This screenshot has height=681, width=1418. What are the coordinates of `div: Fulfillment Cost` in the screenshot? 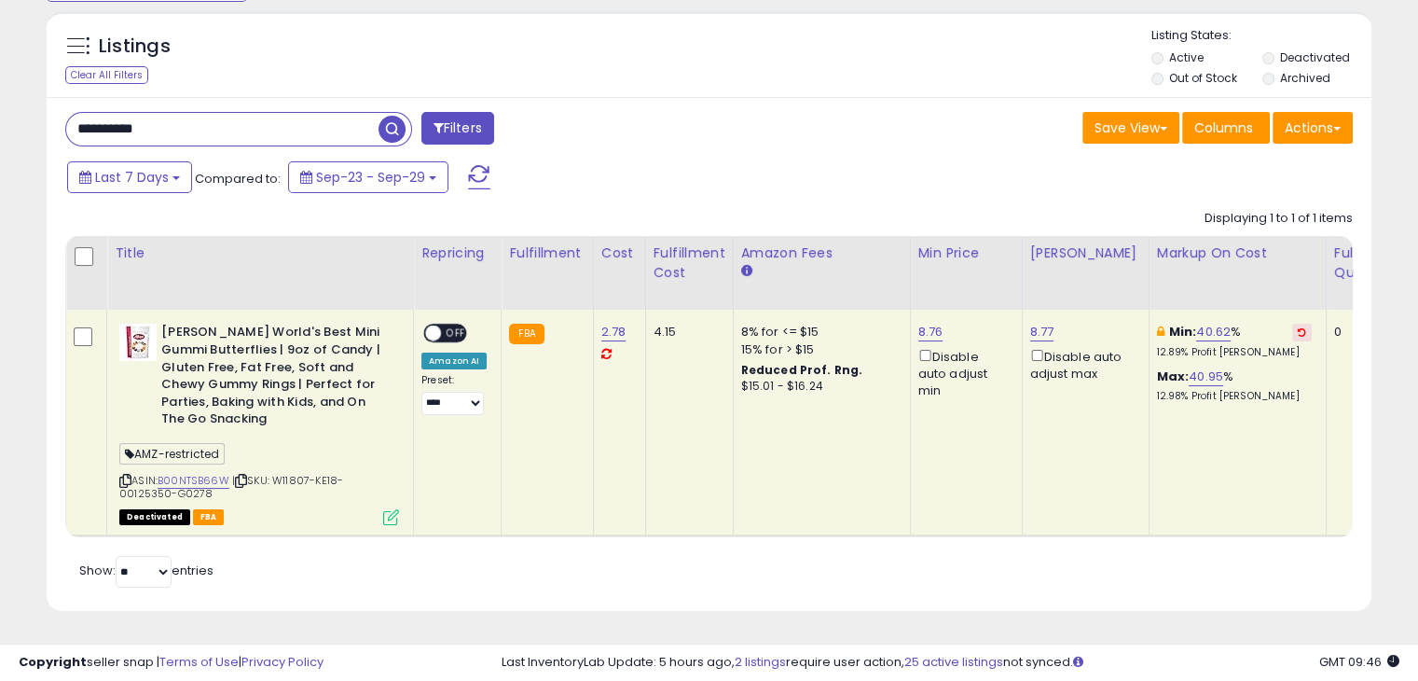 It's located at (689, 263).